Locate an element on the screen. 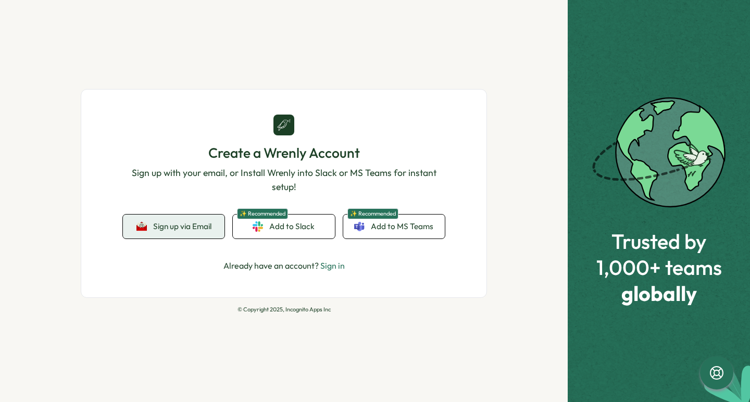 This screenshot has height=402, width=750. p: Already have an account? is located at coordinates (284, 266).